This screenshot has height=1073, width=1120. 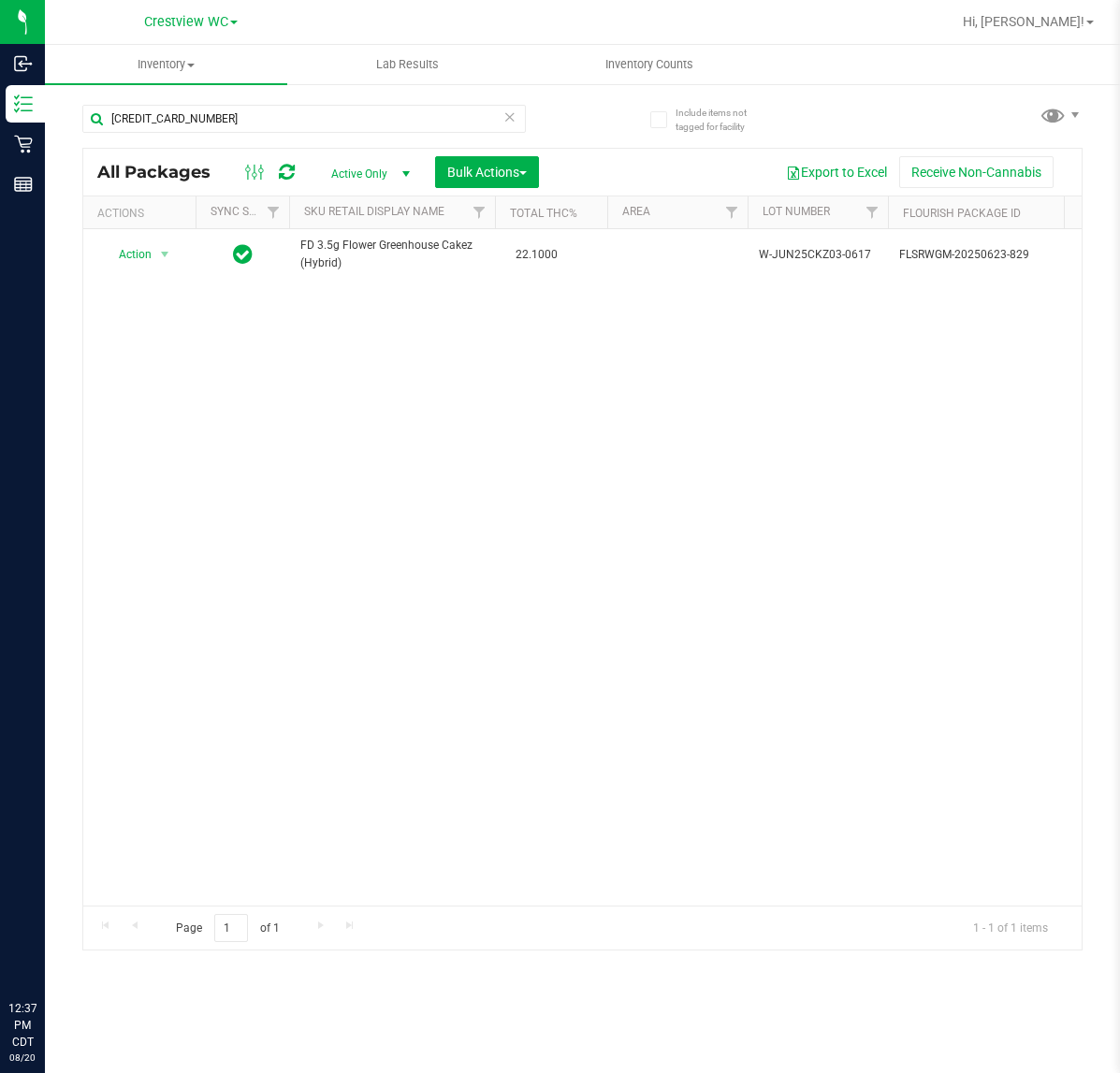 What do you see at coordinates (24, 144) in the screenshot?
I see `inline-svg: Retail` at bounding box center [24, 144].